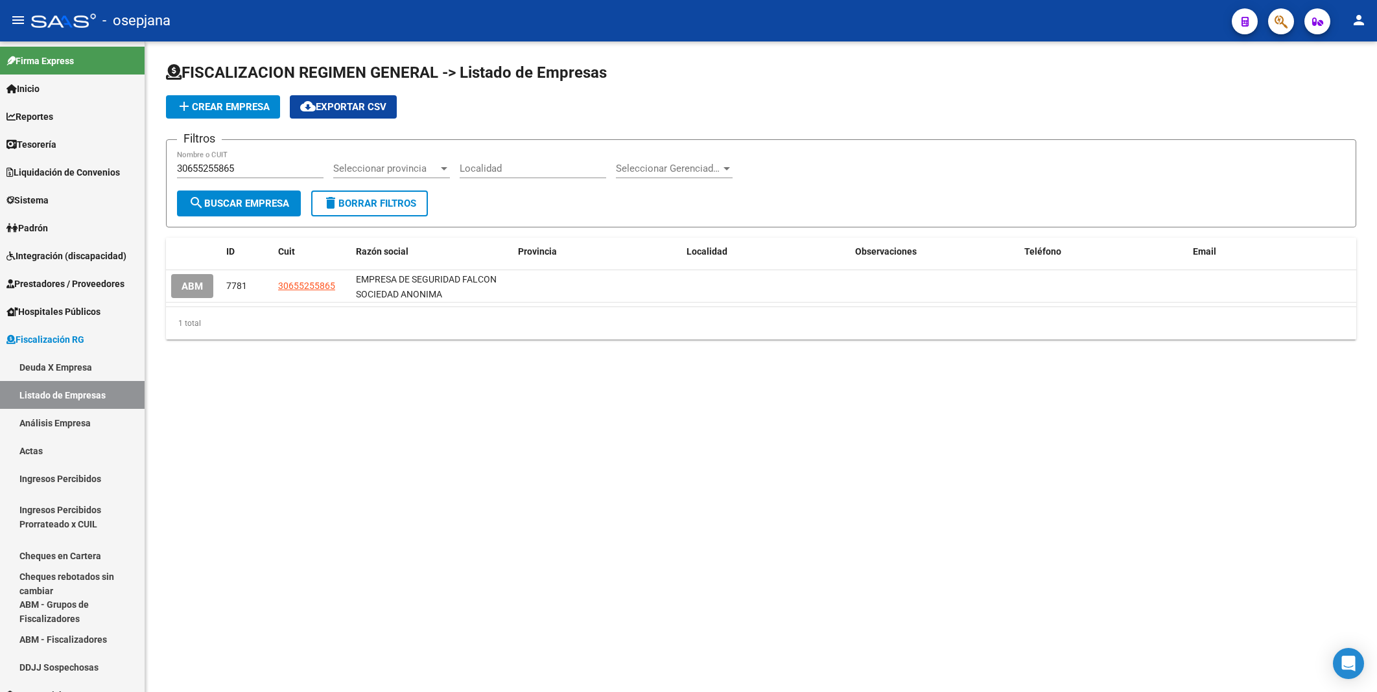 The image size is (1377, 692). Describe the element at coordinates (343, 107) in the screenshot. I see `button: Exportar CSV` at that location.